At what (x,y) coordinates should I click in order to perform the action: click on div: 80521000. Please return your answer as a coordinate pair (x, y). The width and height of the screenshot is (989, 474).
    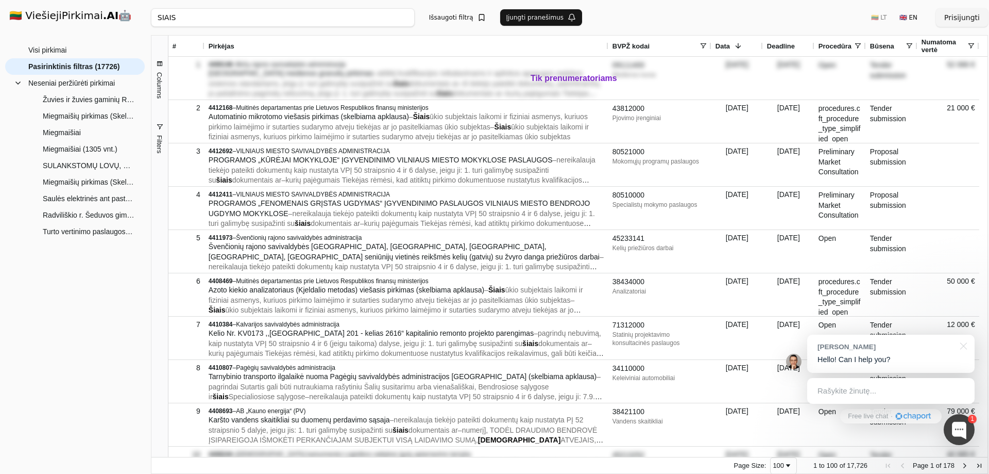
    Looking at the image, I should click on (660, 152).